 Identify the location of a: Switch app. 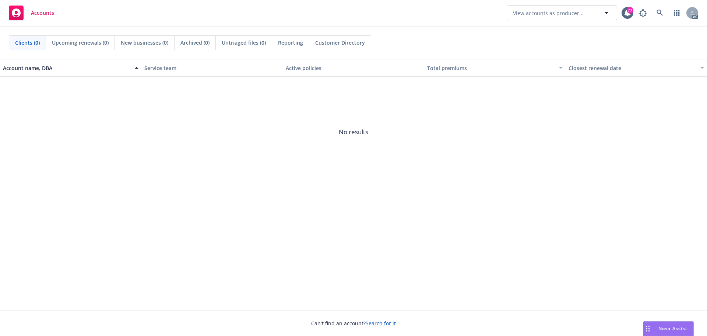
(677, 13).